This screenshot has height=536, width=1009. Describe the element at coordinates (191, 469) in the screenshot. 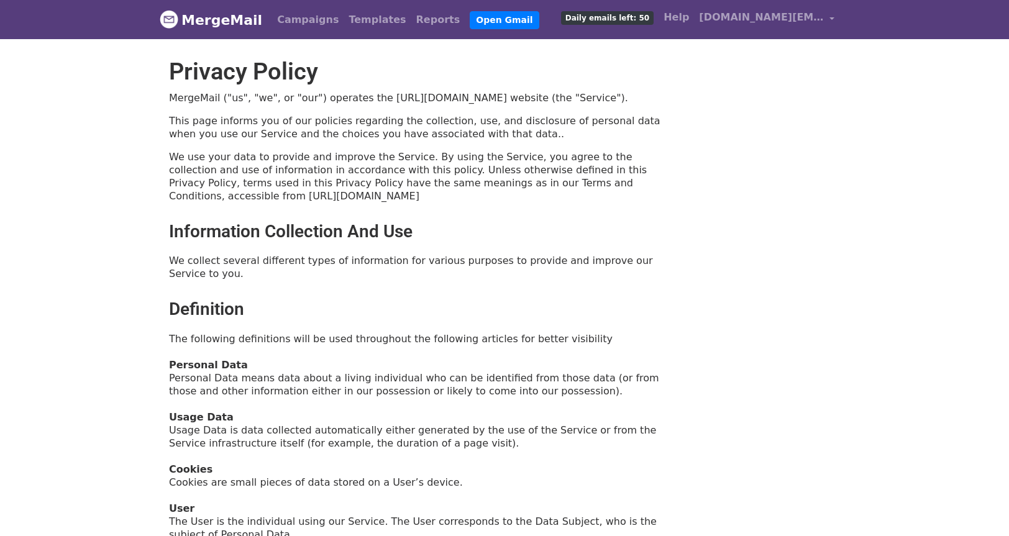

I see `strong: Cookies` at that location.